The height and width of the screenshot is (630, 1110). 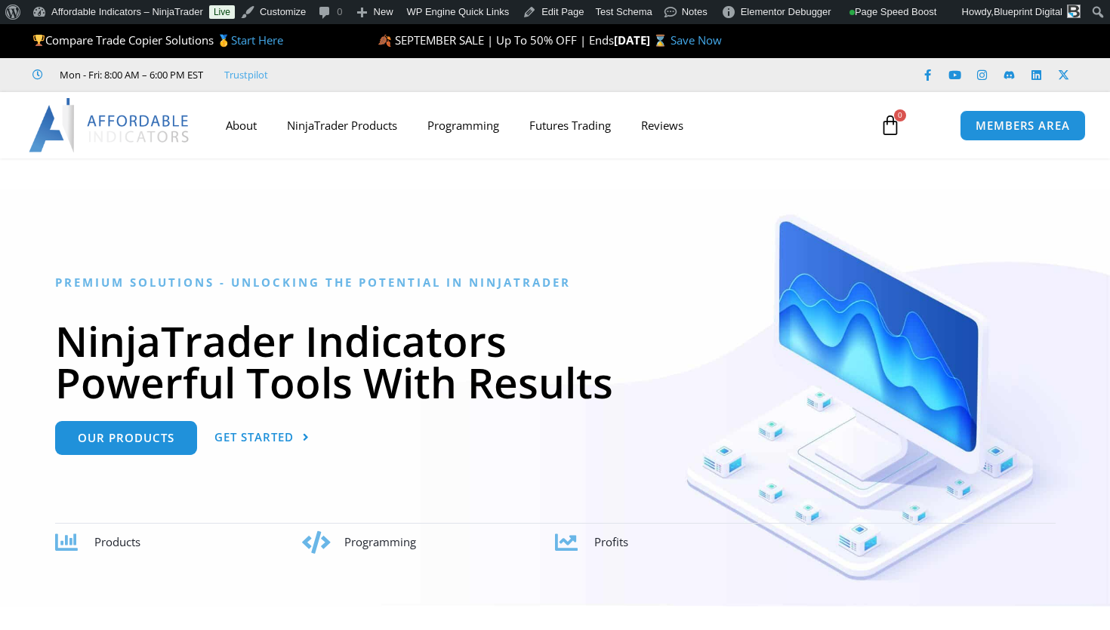 What do you see at coordinates (662, 125) in the screenshot?
I see `a: Reviews` at bounding box center [662, 125].